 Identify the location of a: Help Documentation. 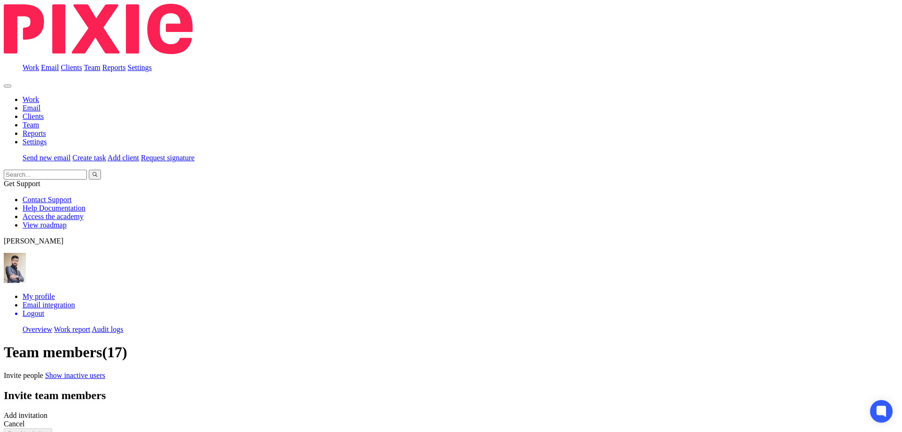
(54, 208).